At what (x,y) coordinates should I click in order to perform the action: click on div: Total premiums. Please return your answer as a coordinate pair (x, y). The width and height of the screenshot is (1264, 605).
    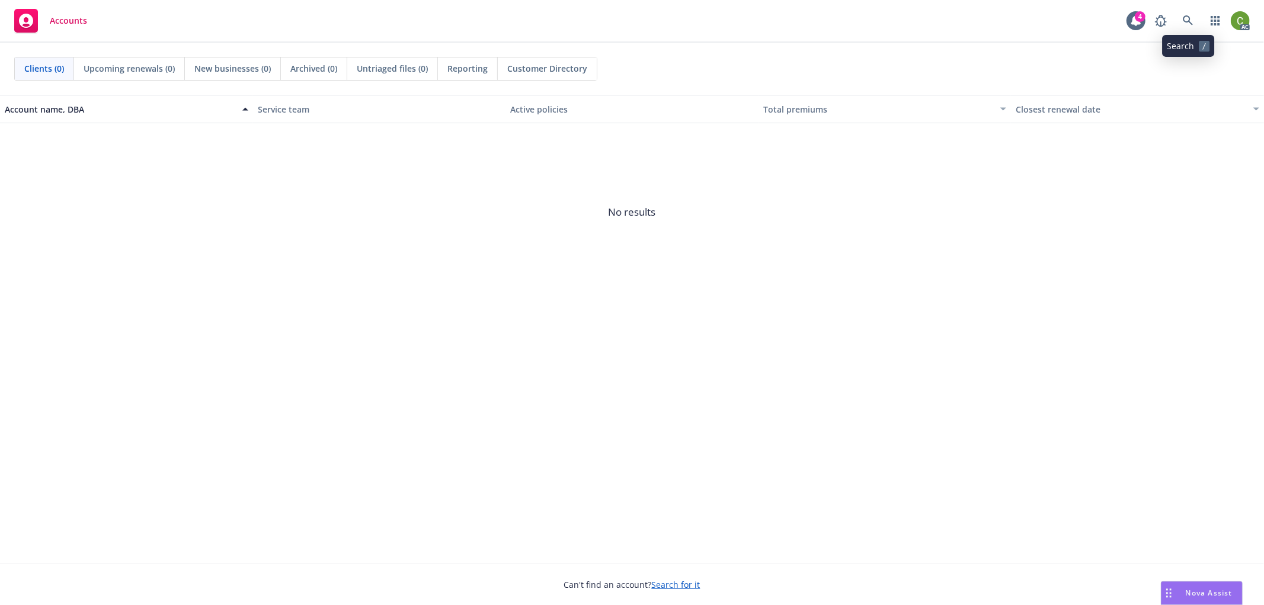
    Looking at the image, I should click on (878, 109).